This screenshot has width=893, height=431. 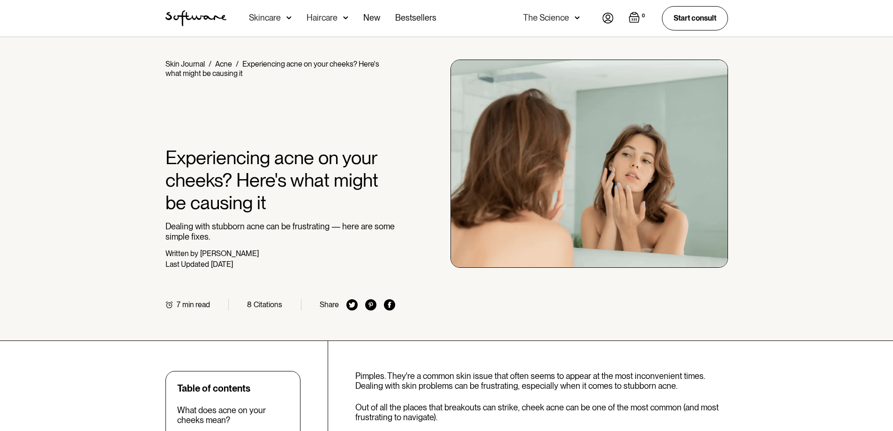 What do you see at coordinates (187, 264) in the screenshot?
I see `div: Last Updated` at bounding box center [187, 264].